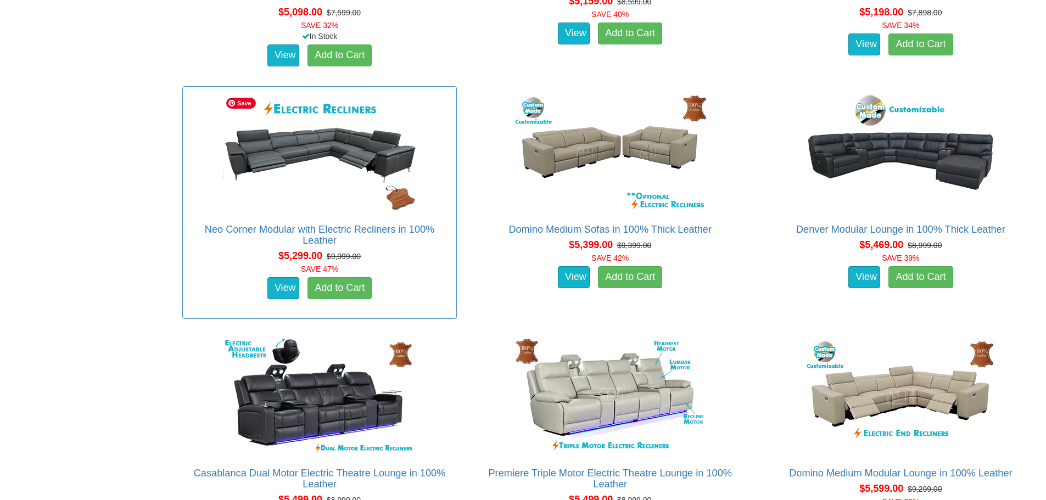  I want to click on img: Neo Corner Modular with Electric Recliners in 100% Leather, so click(320, 153).